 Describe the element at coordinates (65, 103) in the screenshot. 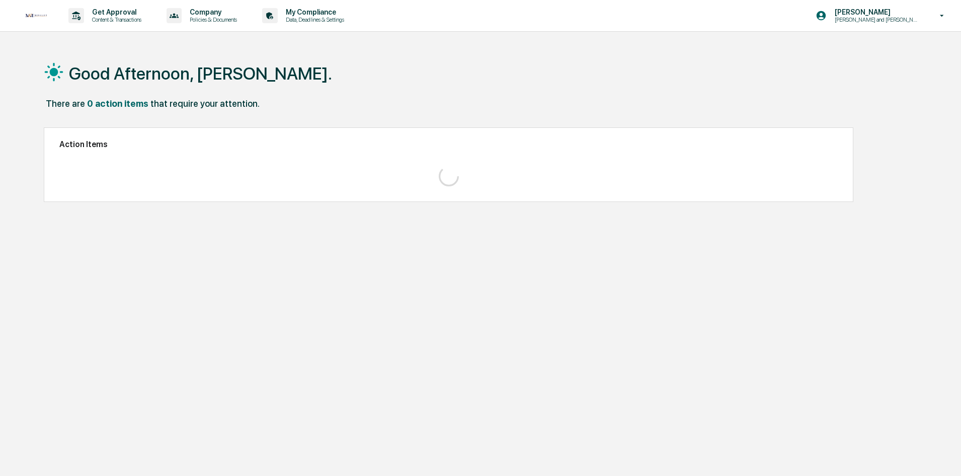

I see `div: There are` at that location.